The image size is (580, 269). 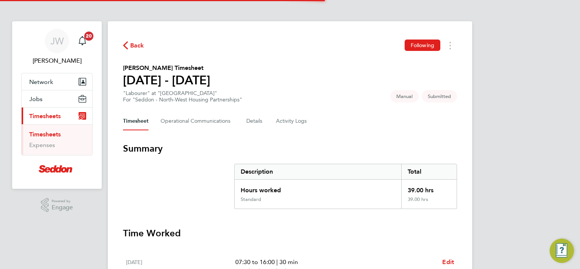 What do you see at coordinates (255, 261) in the screenshot?
I see `span: 07:30 to 16:00` at bounding box center [255, 261].